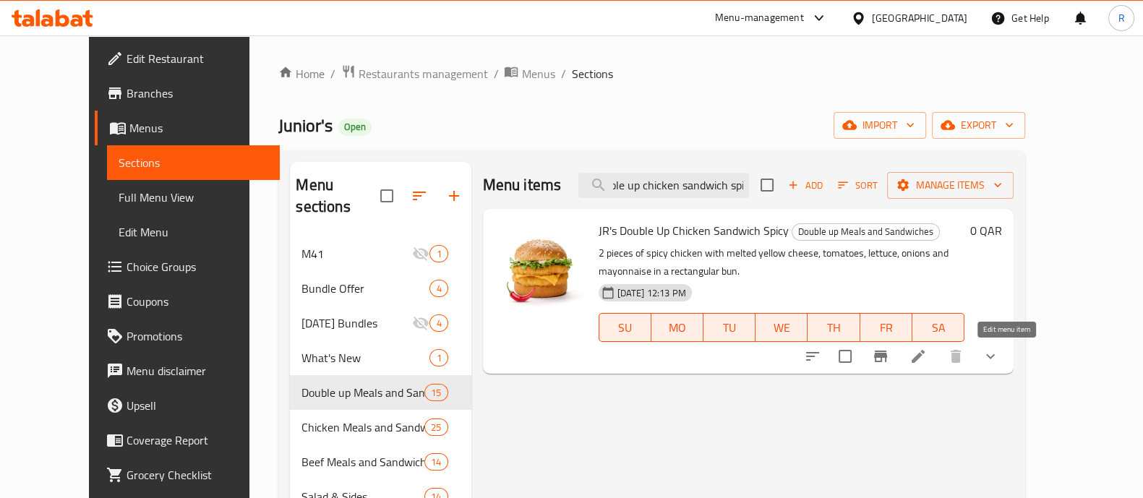 The height and width of the screenshot is (498, 1143). I want to click on span: Add, so click(805, 185).